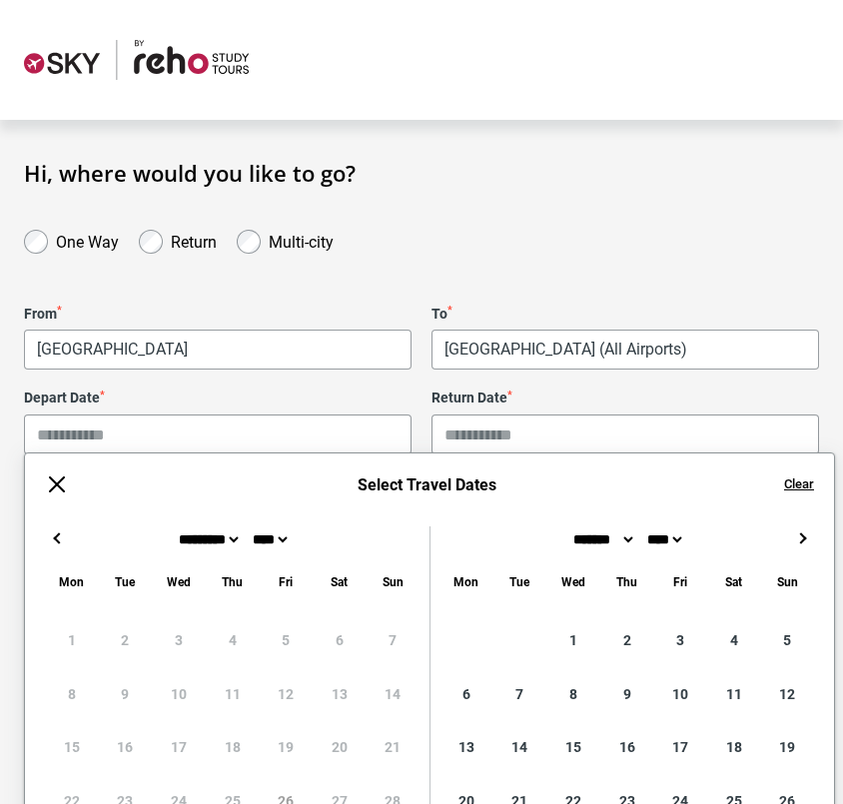 Image resolution: width=843 pixels, height=804 pixels. I want to click on div: 18, so click(734, 747).